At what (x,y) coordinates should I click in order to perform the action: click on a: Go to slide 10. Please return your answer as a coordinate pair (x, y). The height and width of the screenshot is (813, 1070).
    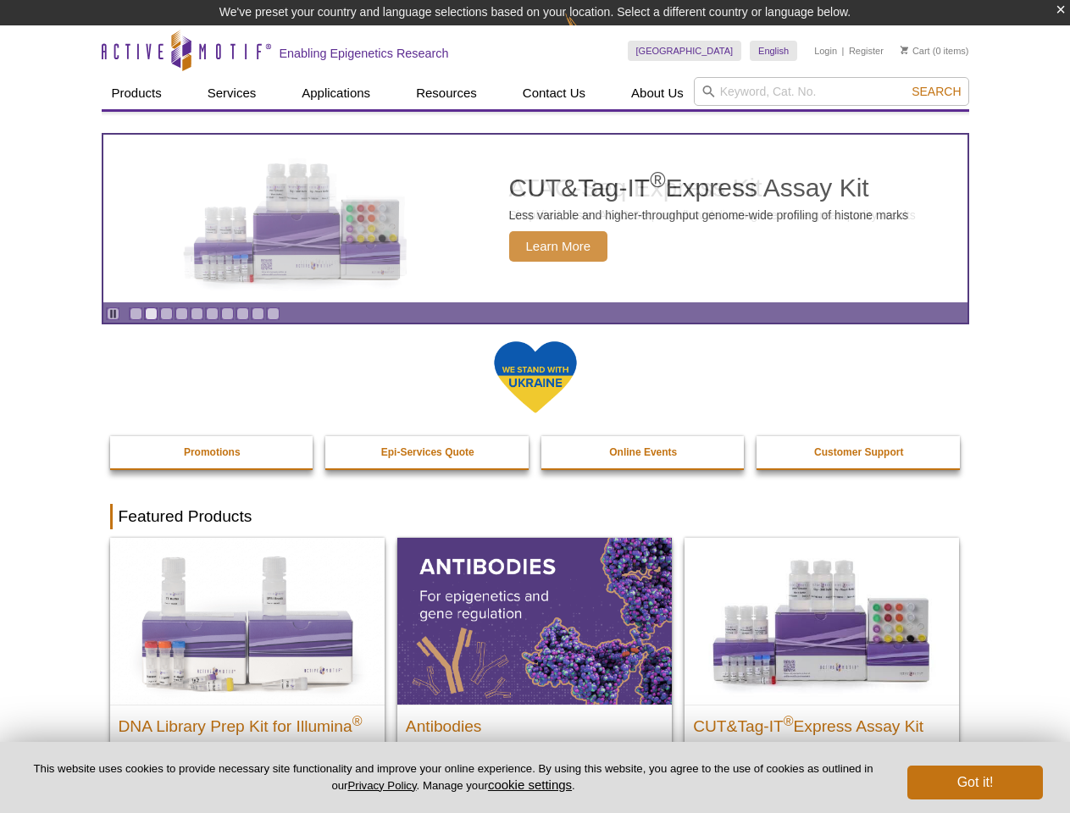
    Looking at the image, I should click on (273, 313).